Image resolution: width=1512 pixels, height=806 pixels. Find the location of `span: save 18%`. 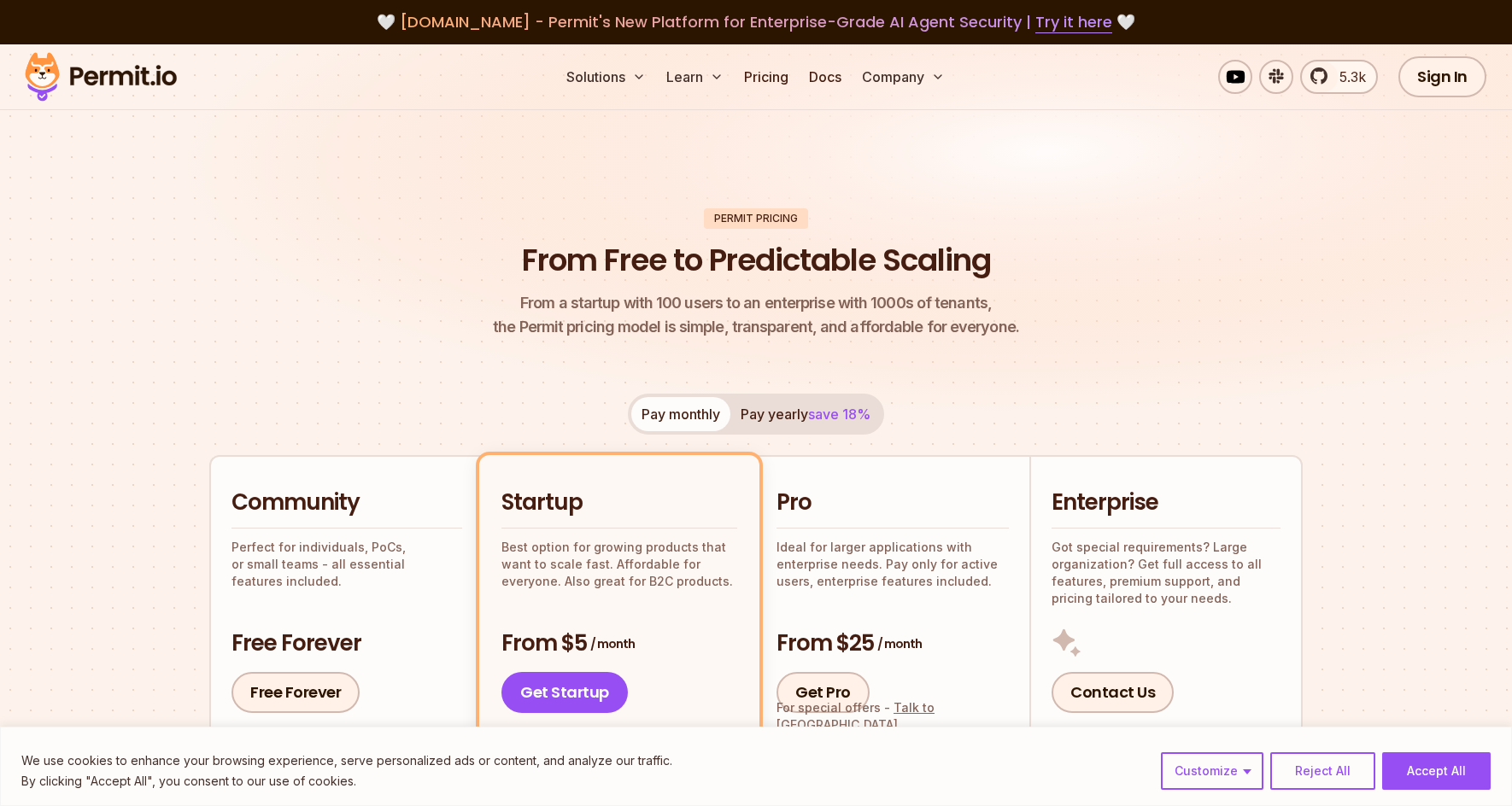

span: save 18% is located at coordinates (838, 414).